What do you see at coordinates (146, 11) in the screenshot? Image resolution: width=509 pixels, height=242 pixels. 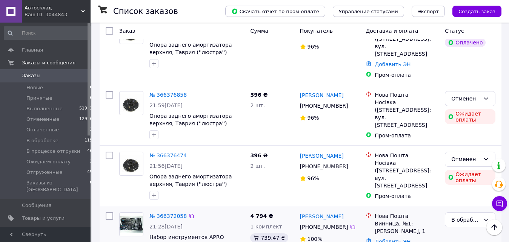 I see `h1: Список заказов` at bounding box center [146, 11].